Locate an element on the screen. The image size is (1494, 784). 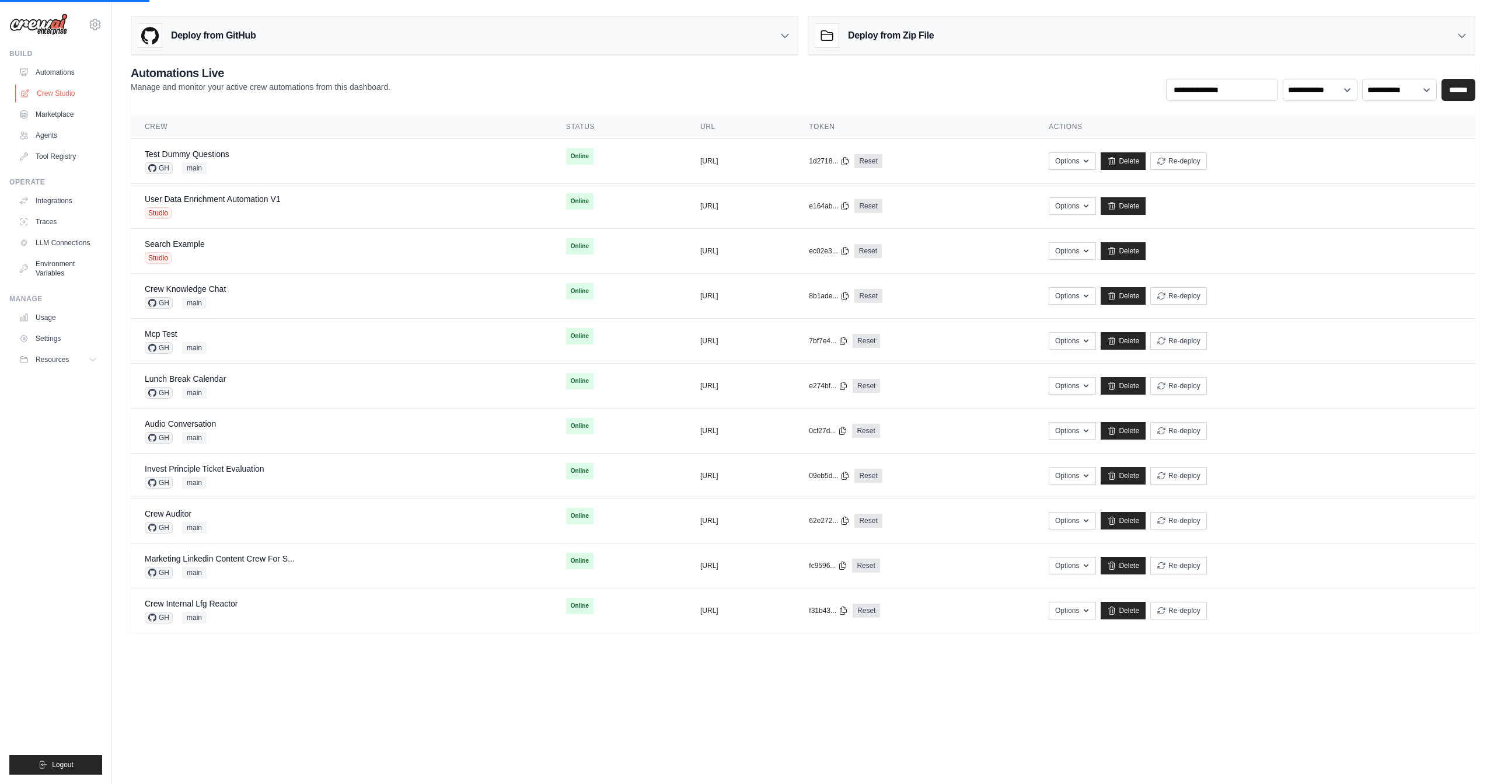
a: Audio Conversation is located at coordinates (180, 424).